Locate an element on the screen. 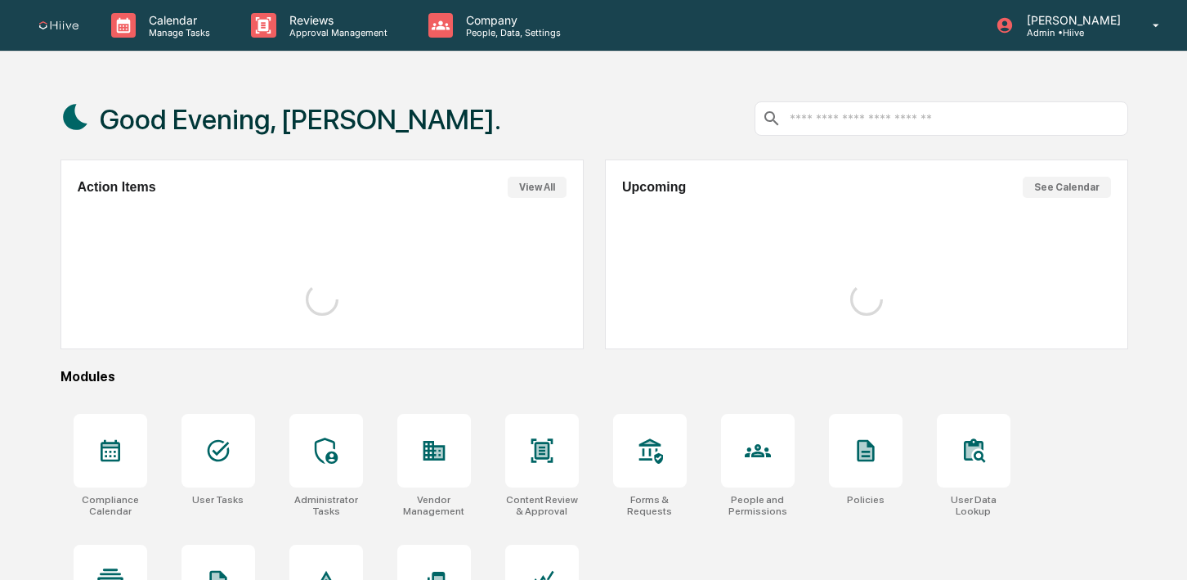 This screenshot has height=580, width=1187. h2: Action Items is located at coordinates (117, 187).